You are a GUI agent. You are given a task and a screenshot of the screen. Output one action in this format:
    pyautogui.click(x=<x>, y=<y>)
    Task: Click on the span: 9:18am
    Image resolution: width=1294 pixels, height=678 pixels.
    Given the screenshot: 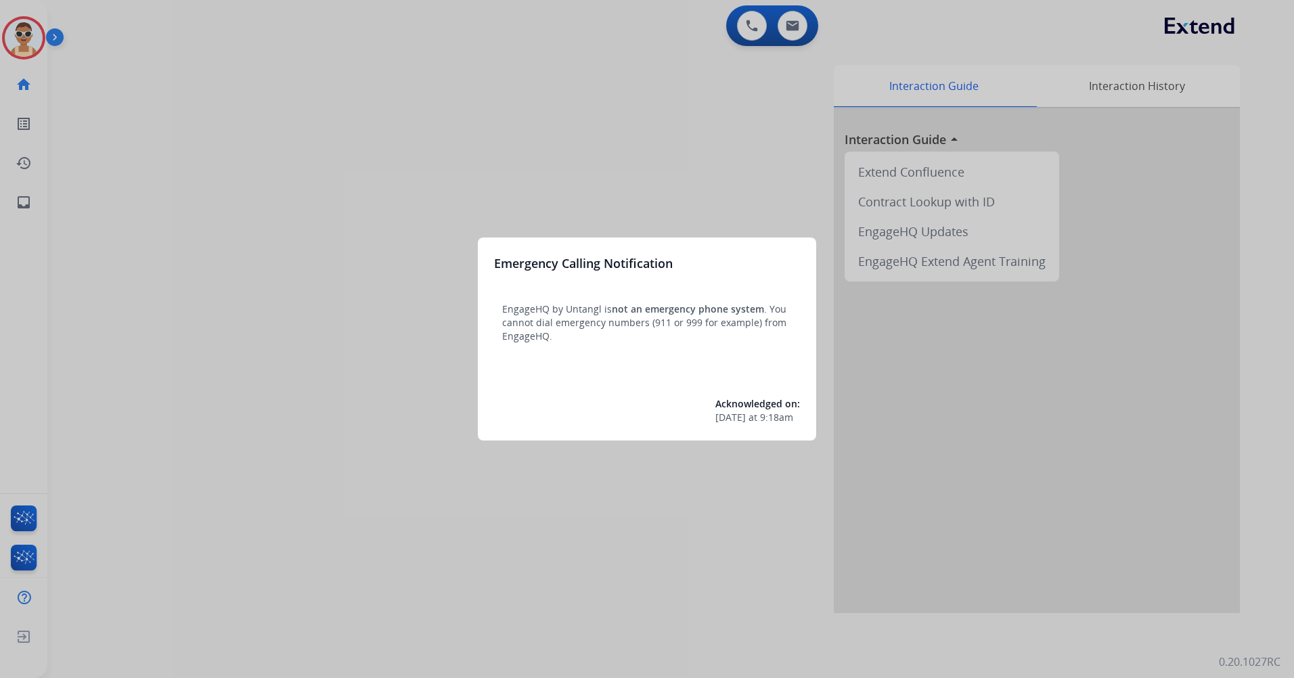 What is the action you would take?
    pyautogui.click(x=776, y=418)
    